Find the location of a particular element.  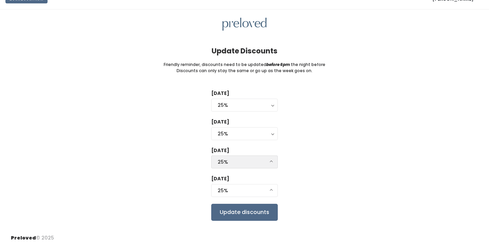

small: Friendly reminder, discounts need to be updated the night before is located at coordinates (245, 65).